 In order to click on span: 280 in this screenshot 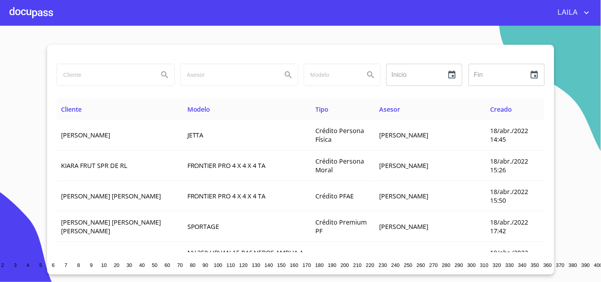, I will do `click(446, 265)`.